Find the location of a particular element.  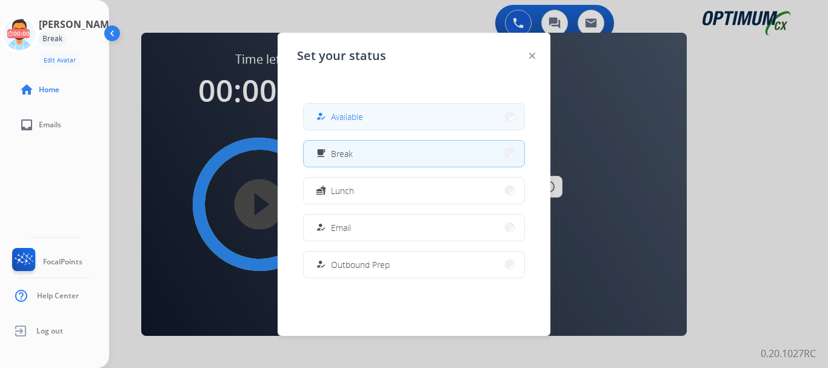

span: Emails is located at coordinates (50, 125).